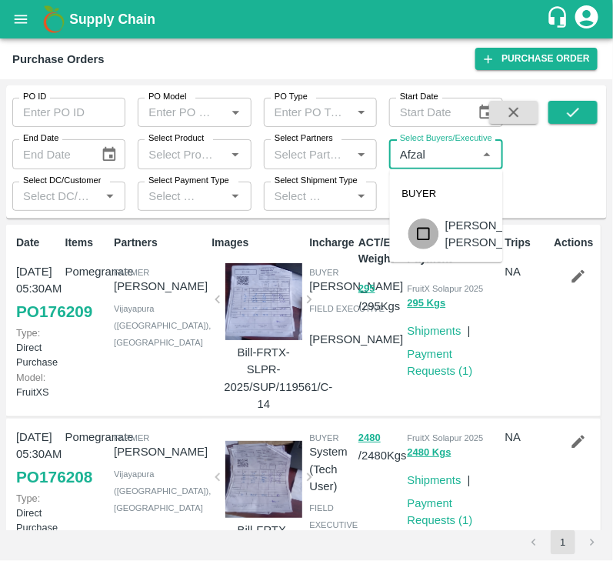 The image size is (613, 561). Describe the element at coordinates (168, 97) in the screenshot. I see `label: PO Model` at that location.